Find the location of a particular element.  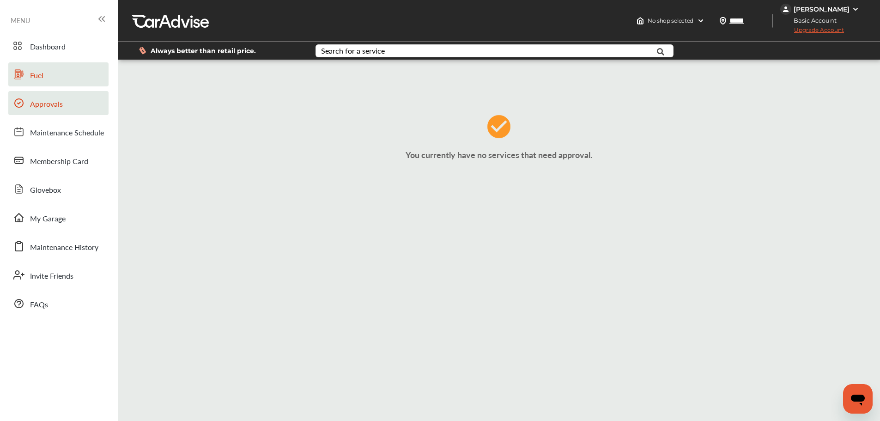

span: Always better than retail price. is located at coordinates (203, 51).